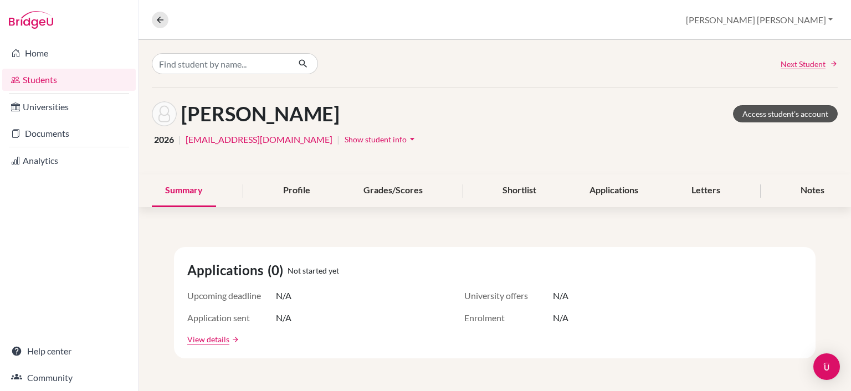 This screenshot has width=851, height=391. What do you see at coordinates (812, 191) in the screenshot?
I see `div: Notes` at bounding box center [812, 191].